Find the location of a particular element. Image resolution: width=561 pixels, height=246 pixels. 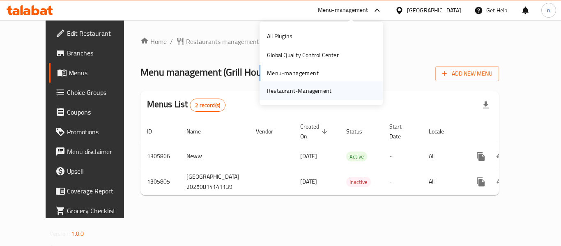

span: Status is located at coordinates (359, 131).